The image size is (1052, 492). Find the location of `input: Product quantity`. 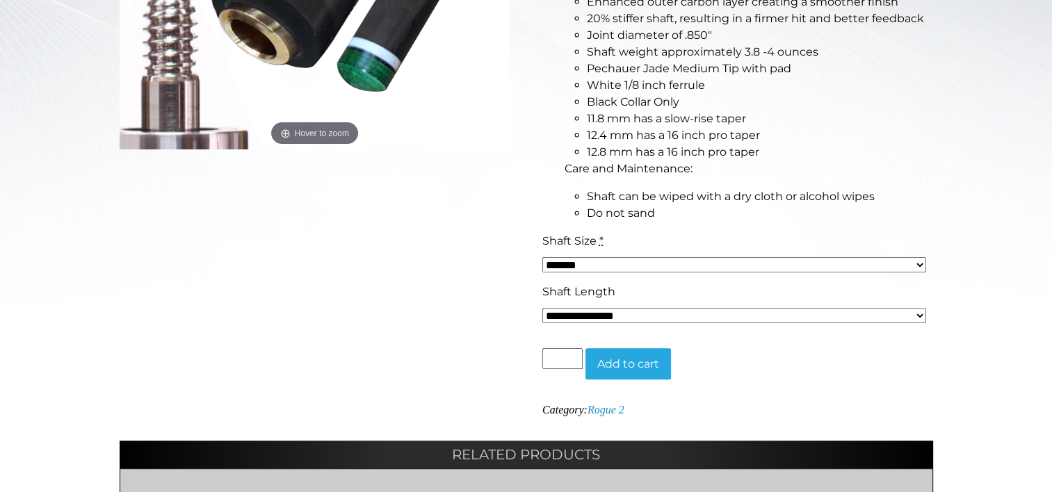

input: Product quantity is located at coordinates (563, 359).